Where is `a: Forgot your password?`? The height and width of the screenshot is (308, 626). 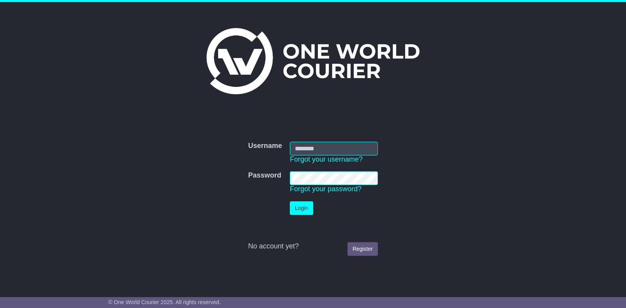 a: Forgot your password? is located at coordinates (326, 189).